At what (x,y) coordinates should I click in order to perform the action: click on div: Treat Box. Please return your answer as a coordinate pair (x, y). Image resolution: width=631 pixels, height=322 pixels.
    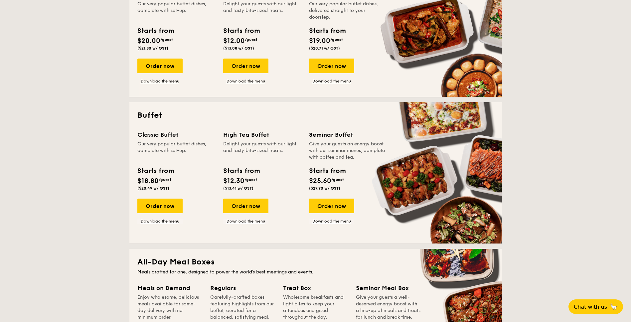
    Looking at the image, I should click on (316, 288).